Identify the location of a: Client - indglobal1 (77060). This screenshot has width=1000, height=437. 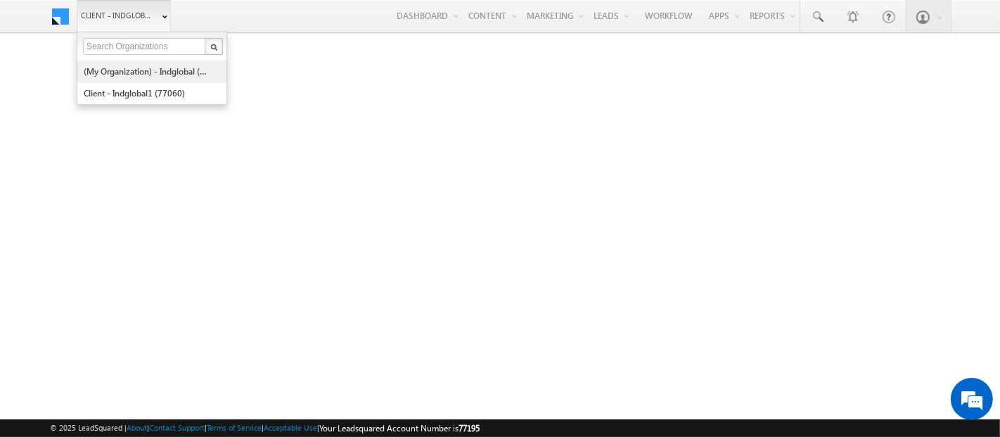
(147, 93).